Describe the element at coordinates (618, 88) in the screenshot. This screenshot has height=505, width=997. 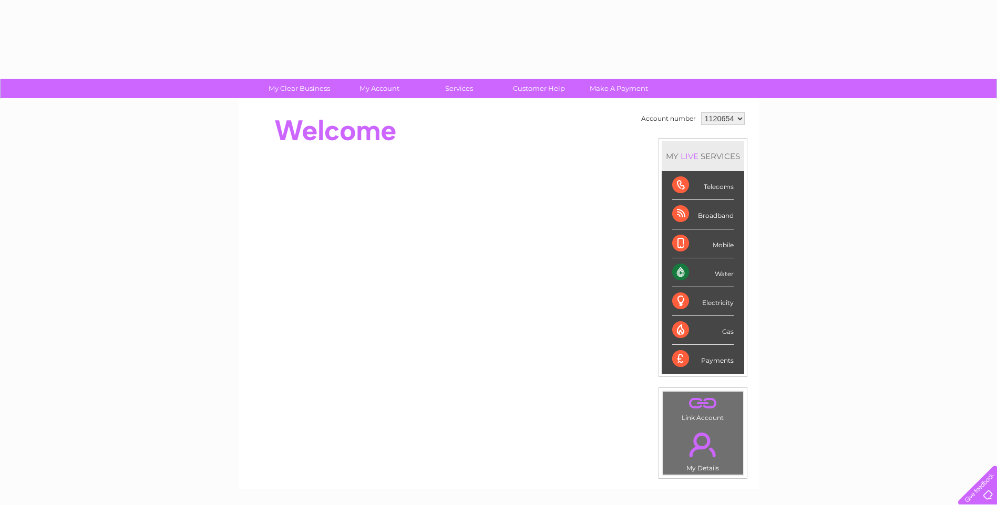
I see `a: Make A Payment` at that location.